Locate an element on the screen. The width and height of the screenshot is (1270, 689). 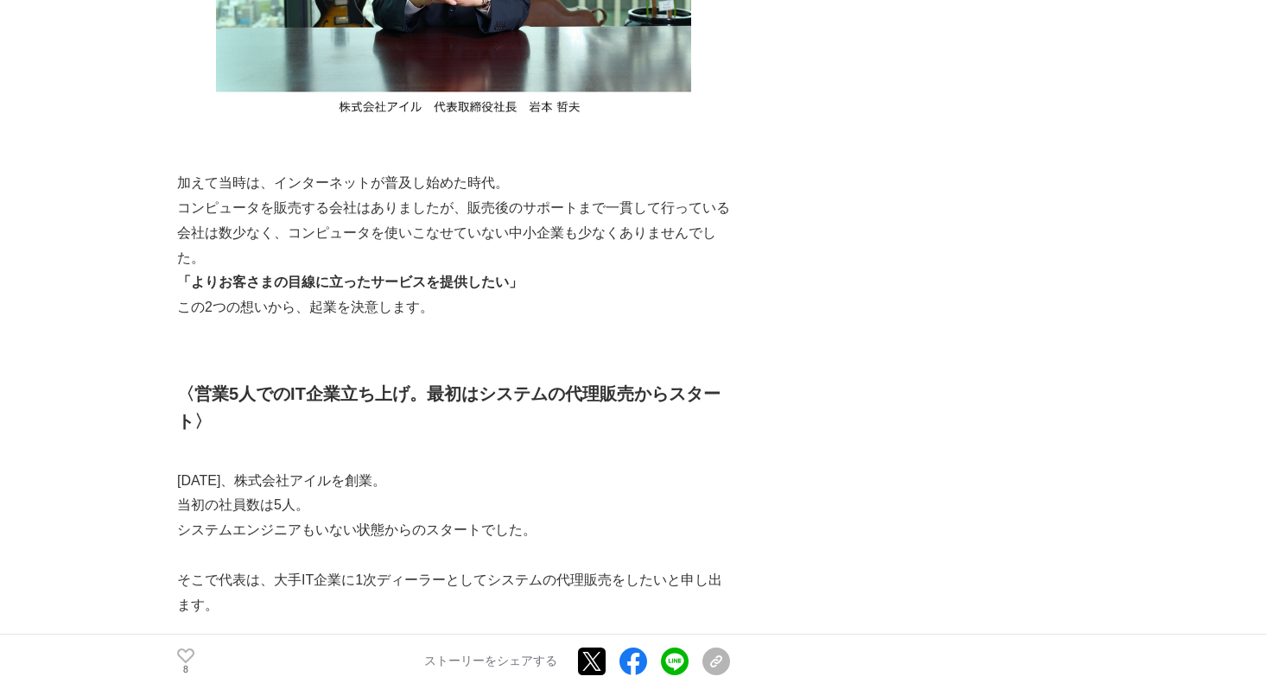
p: コンピュータを販売する会社はありましたが、販売後のサポートまで一貫して行っている会社は数少なく、コンピュータを使いこなせていない中小企業も少なくありませんでした。 is located at coordinates (454, 233).